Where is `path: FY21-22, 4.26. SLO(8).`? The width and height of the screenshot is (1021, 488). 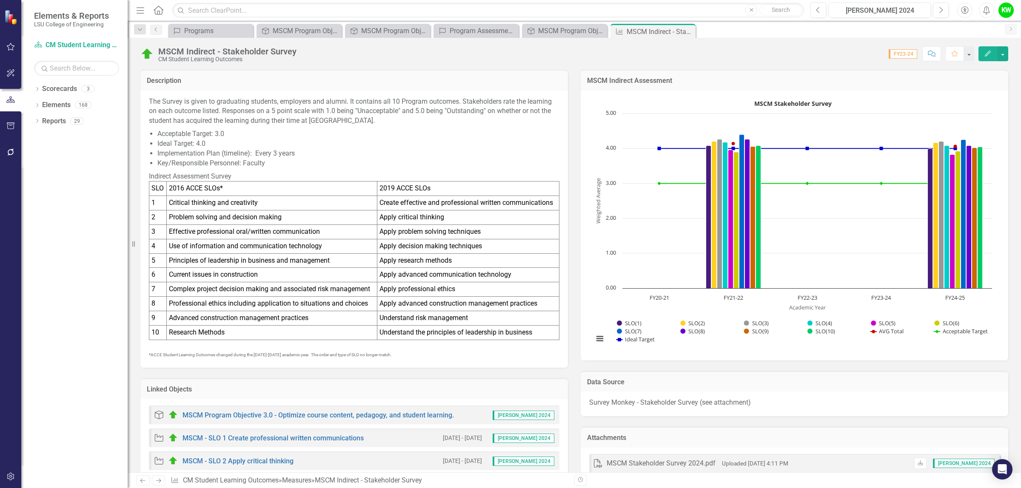 path: FY21-22, 4.26. SLO(8). is located at coordinates (747, 213).